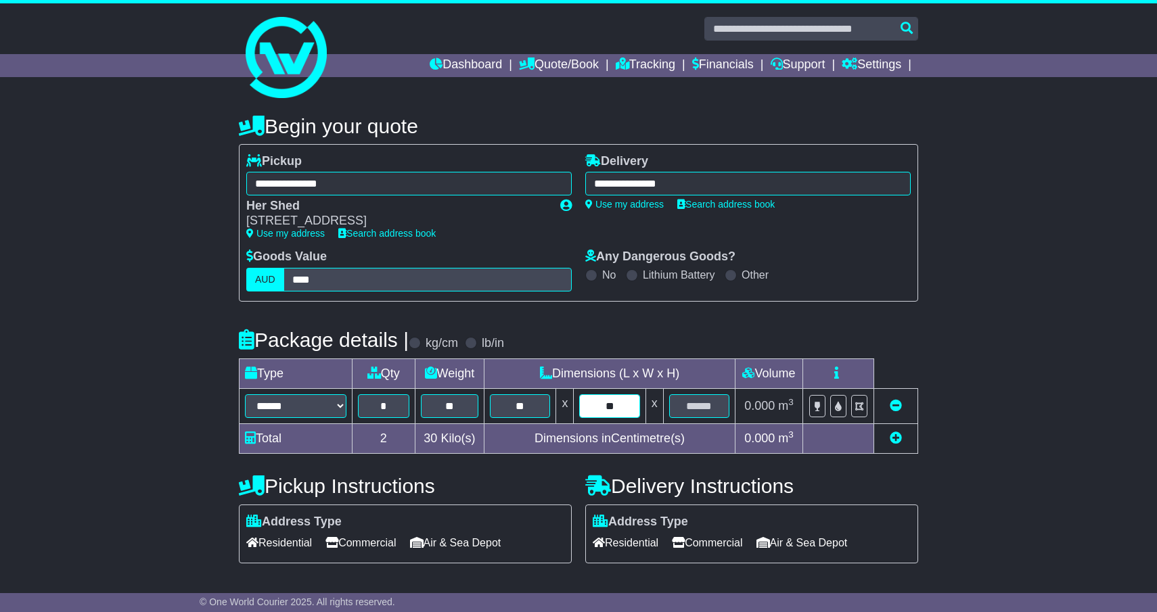 Image resolution: width=1157 pixels, height=612 pixels. What do you see at coordinates (493, 344) in the screenshot?
I see `label: lb/in` at bounding box center [493, 344].